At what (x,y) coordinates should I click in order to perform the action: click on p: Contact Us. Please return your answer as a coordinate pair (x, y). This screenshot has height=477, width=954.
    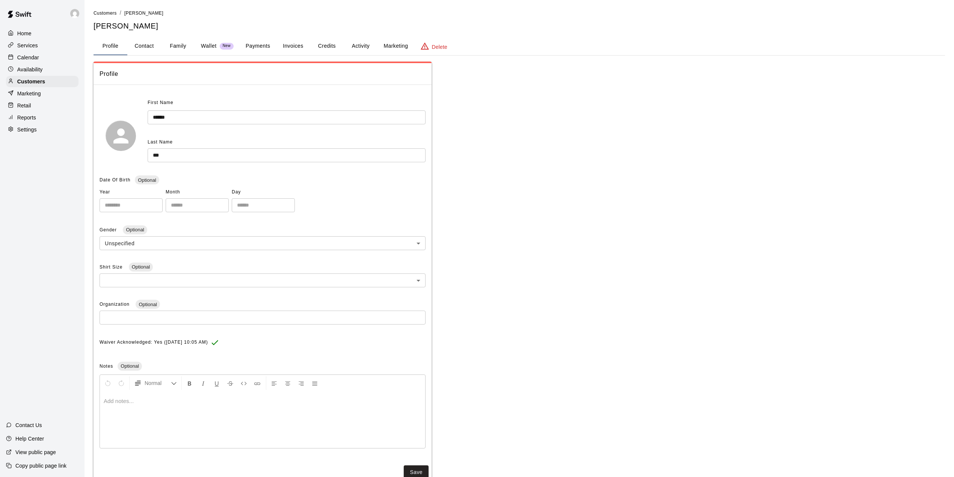
    Looking at the image, I should click on (29, 425).